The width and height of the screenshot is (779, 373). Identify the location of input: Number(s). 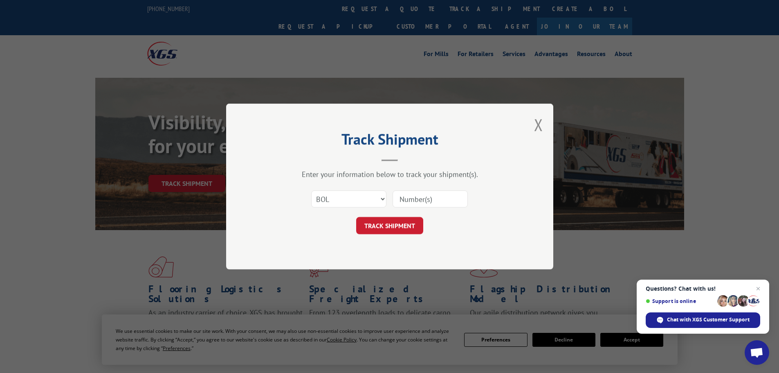
(430, 199).